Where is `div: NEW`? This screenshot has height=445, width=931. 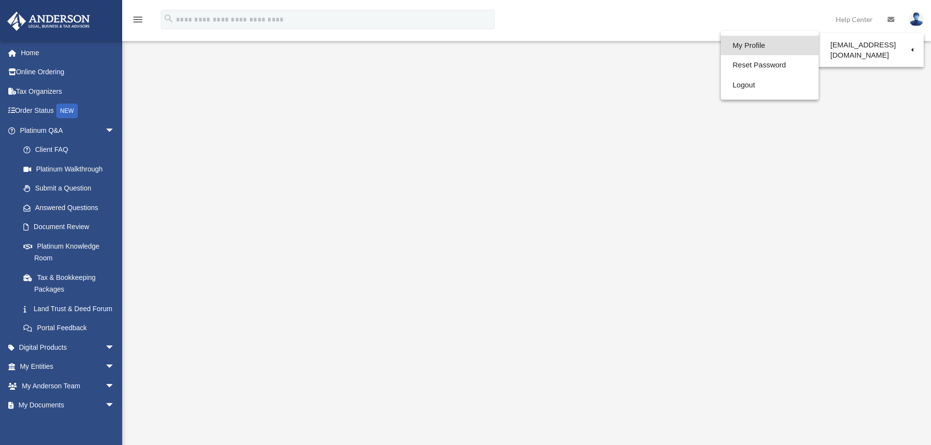 div: NEW is located at coordinates (67, 111).